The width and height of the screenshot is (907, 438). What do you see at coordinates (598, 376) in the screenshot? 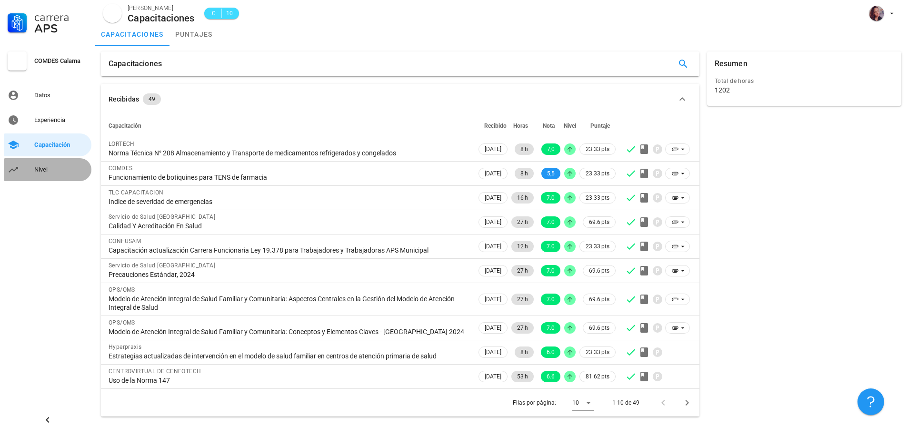
I see `span: 81.62 pts` at bounding box center [598, 376].